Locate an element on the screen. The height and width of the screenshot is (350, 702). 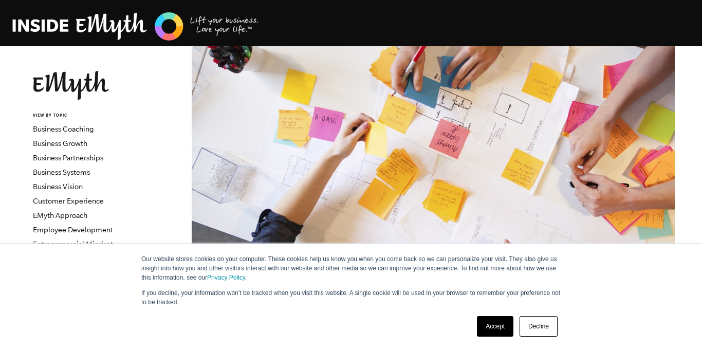
p: Our website stores cookies on your computer. These cookies help us know you when you come back so... is located at coordinates (351, 268).